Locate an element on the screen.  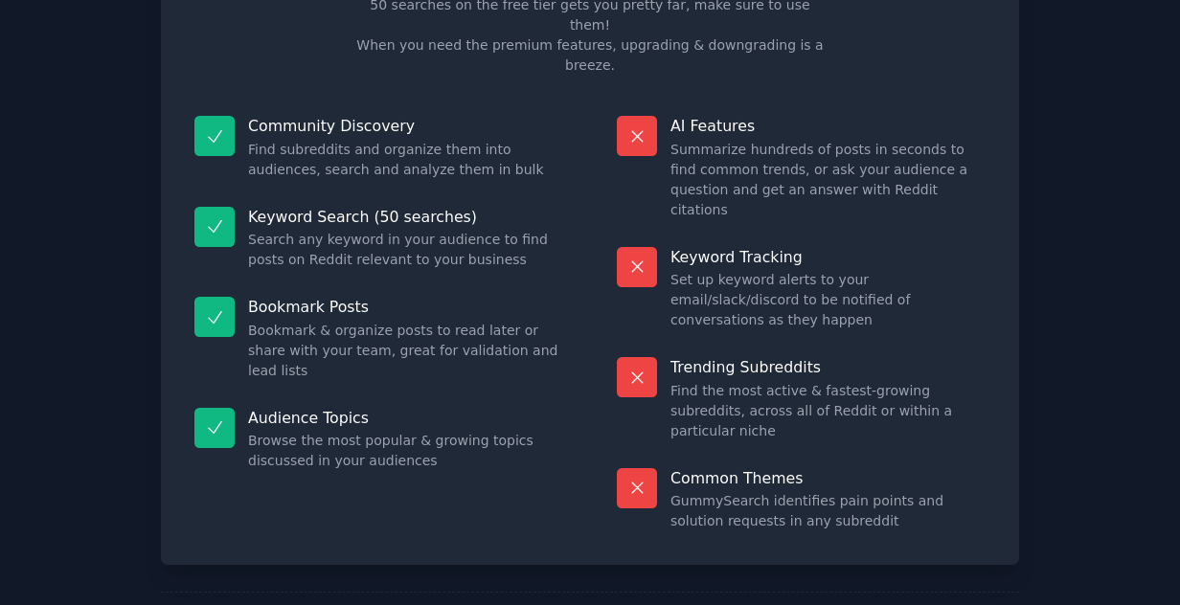
dd: Search any keyword in your audience to find posts on Reddit relevant to your business is located at coordinates (405, 250).